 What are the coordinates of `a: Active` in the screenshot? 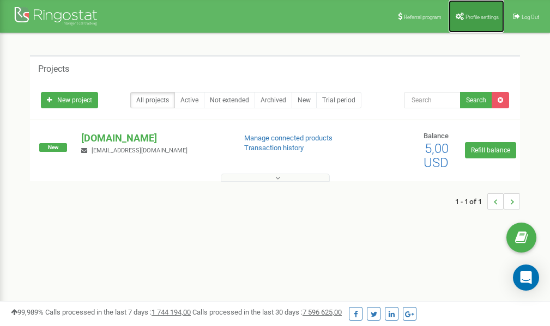 It's located at (189, 100).